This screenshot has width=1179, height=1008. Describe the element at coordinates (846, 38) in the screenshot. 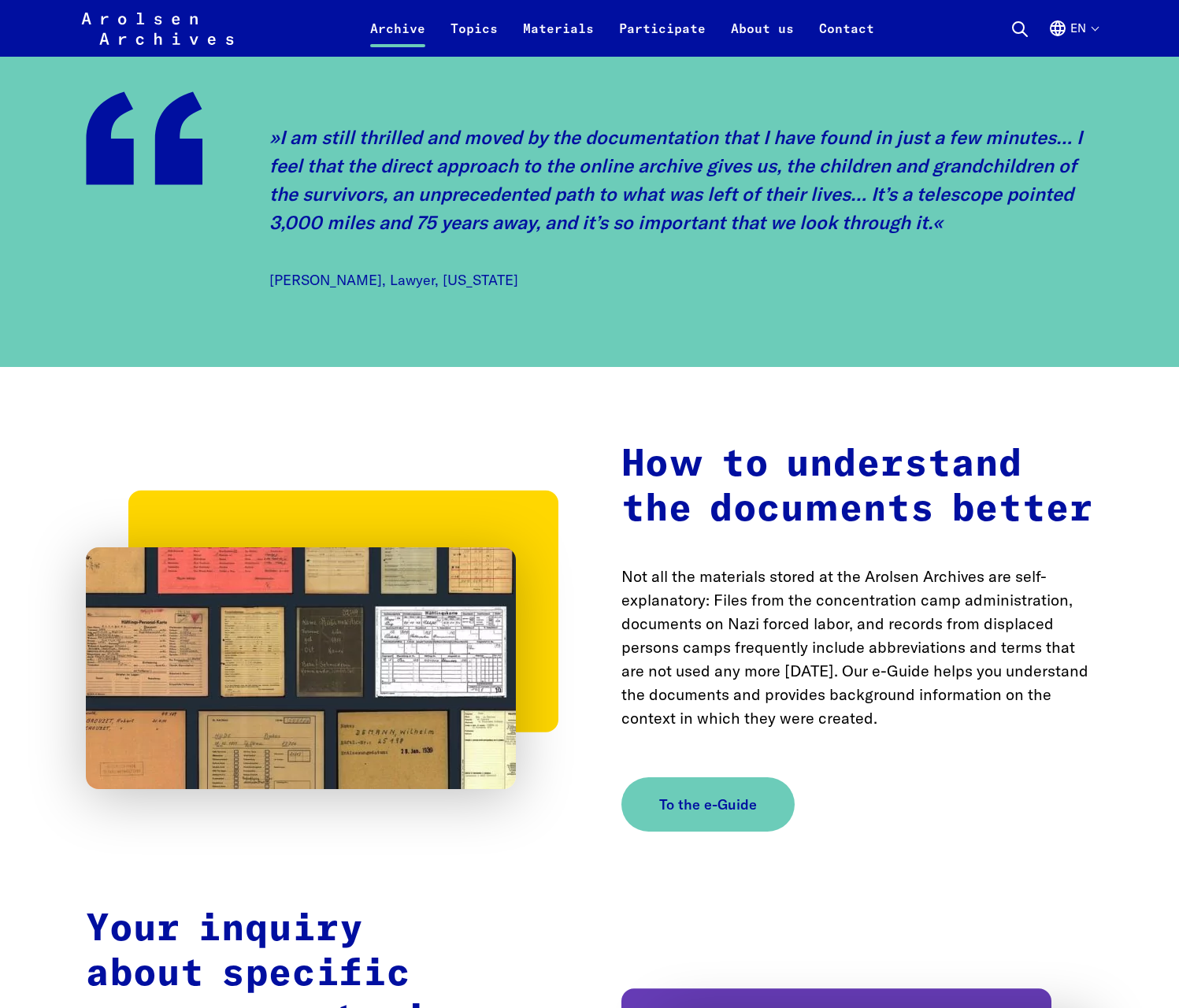

I see `a: Contact` at that location.